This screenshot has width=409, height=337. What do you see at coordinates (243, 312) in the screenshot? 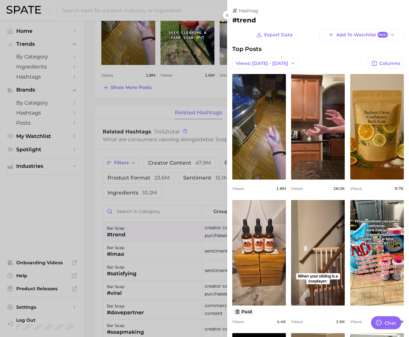
I see `button: paid` at bounding box center [243, 312].